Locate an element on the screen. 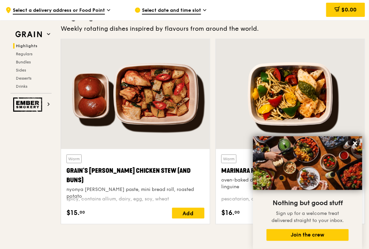  span: $0.00 is located at coordinates (349, 9).